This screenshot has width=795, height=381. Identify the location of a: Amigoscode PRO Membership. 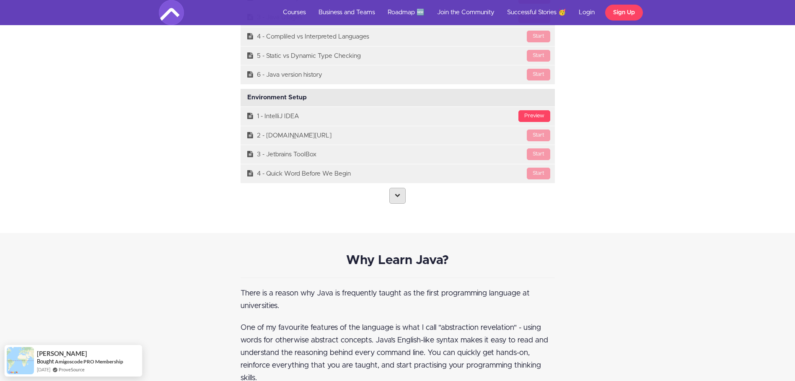
(89, 361).